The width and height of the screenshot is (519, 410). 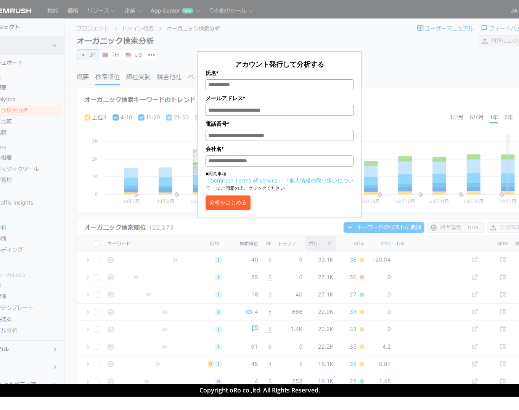 What do you see at coordinates (228, 203) in the screenshot?
I see `button: 分析をはじめる` at bounding box center [228, 203].